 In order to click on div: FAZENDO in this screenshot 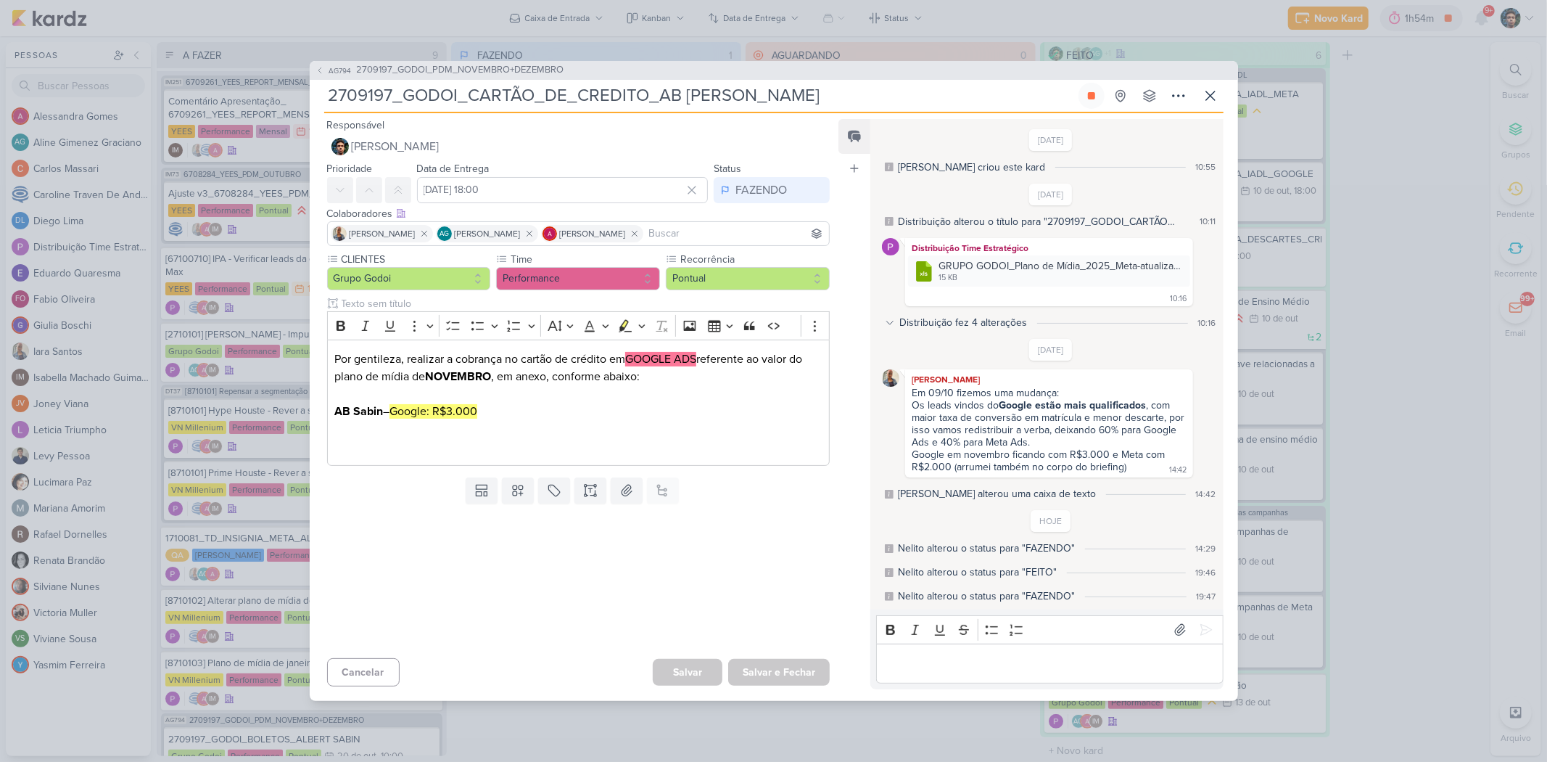, I will do `click(761, 190)`.